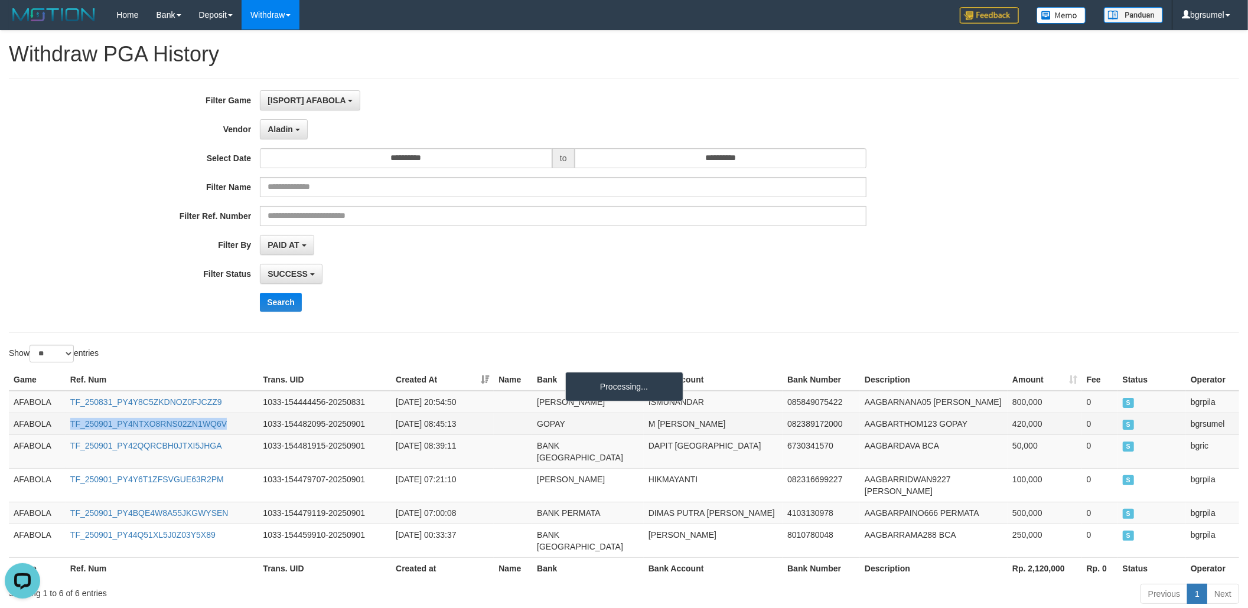 The image size is (1248, 608). What do you see at coordinates (1045, 540) in the screenshot?
I see `td: 250,000` at bounding box center [1045, 540].